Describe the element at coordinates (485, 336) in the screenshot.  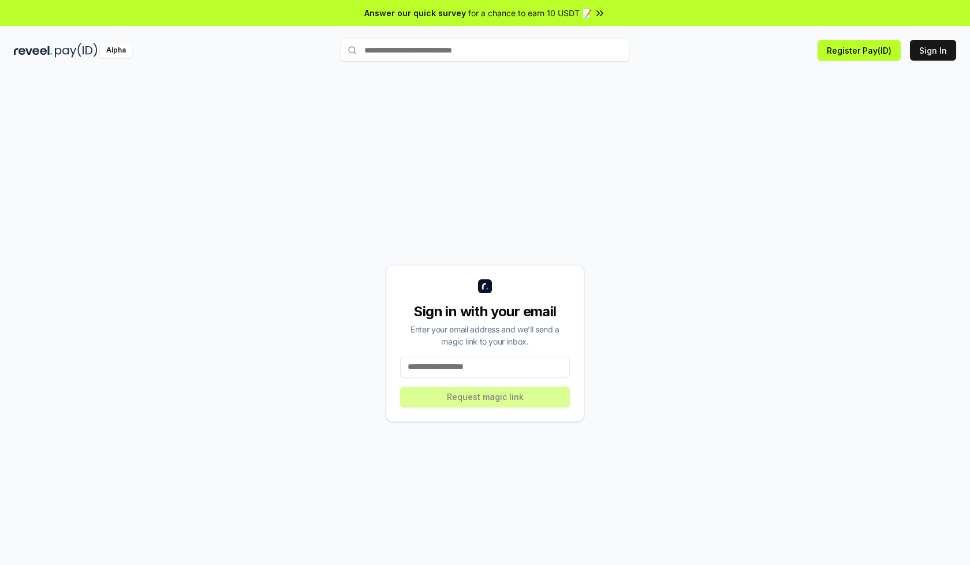
I see `div: Enter your email address and we’ll send a magic link to your inbox.` at that location.